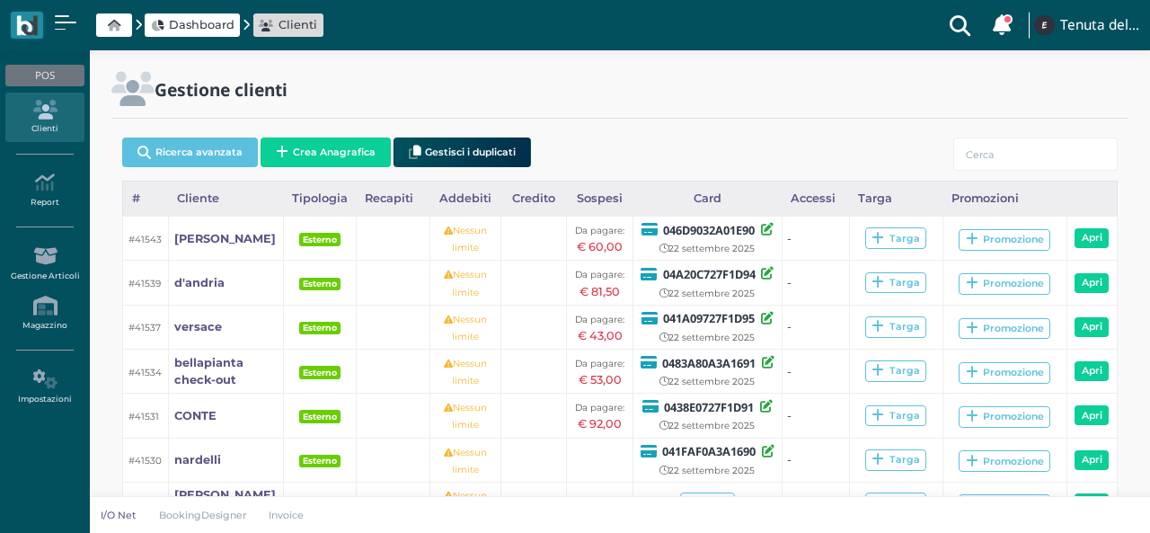 This screenshot has width=1150, height=533. I want to click on div: € 43,00, so click(599, 335).